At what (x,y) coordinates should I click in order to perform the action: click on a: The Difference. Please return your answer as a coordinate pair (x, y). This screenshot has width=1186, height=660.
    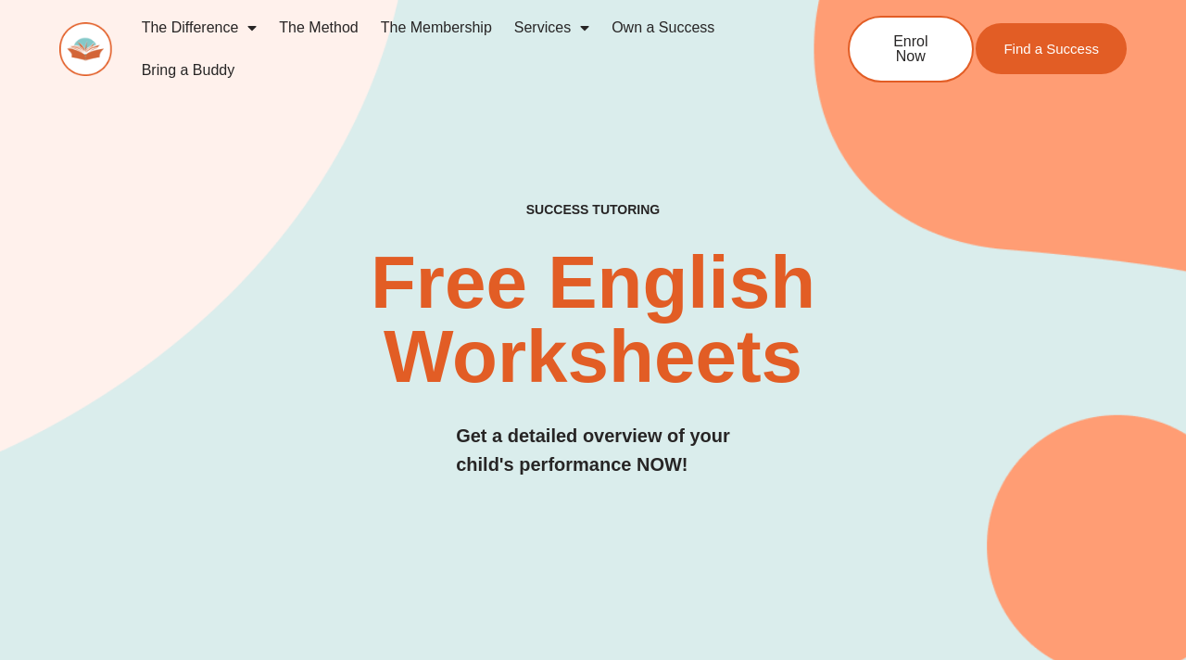
    Looking at the image, I should click on (199, 28).